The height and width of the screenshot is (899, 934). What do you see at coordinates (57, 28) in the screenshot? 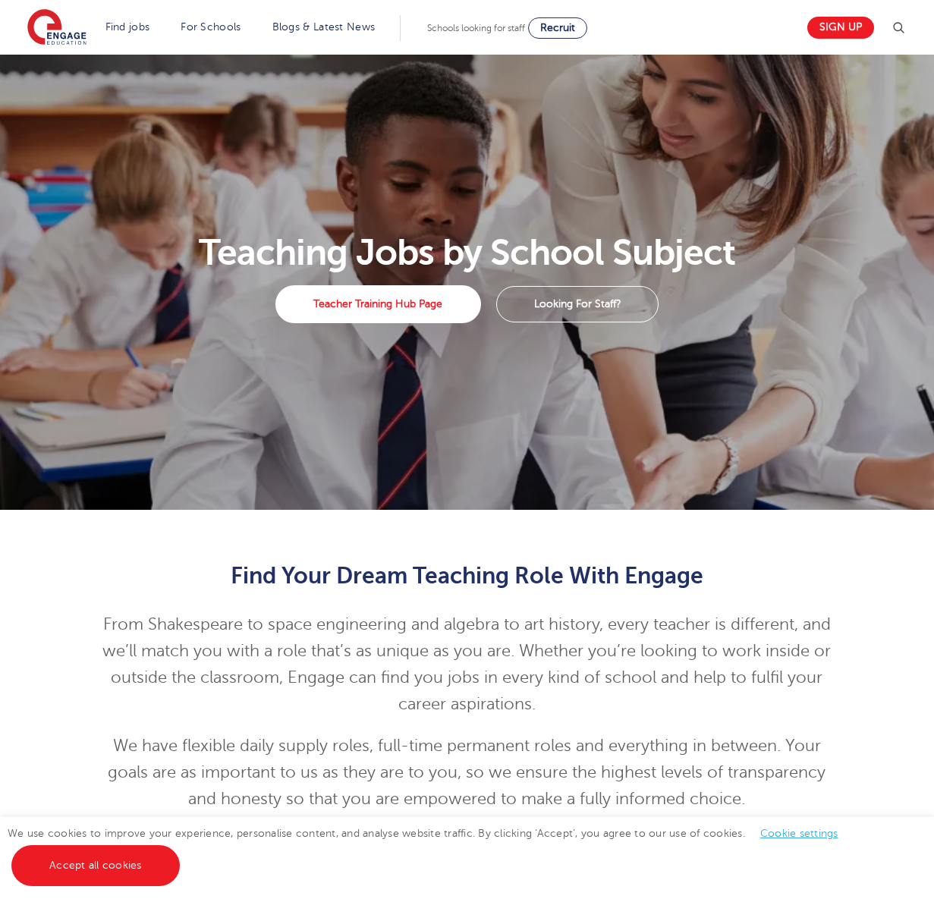
I see `img: Engage Education` at bounding box center [57, 28].